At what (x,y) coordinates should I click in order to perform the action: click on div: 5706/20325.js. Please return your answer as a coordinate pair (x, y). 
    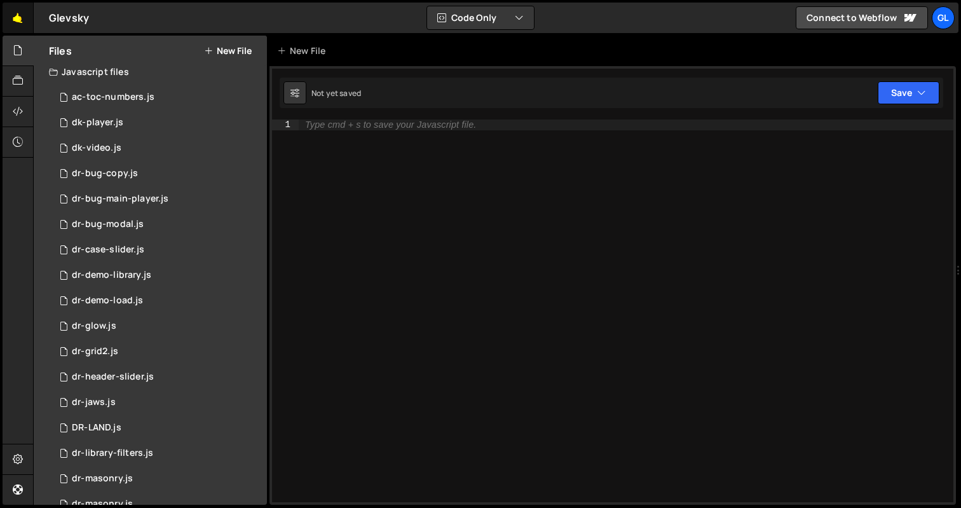
    Looking at the image, I should click on (158, 97).